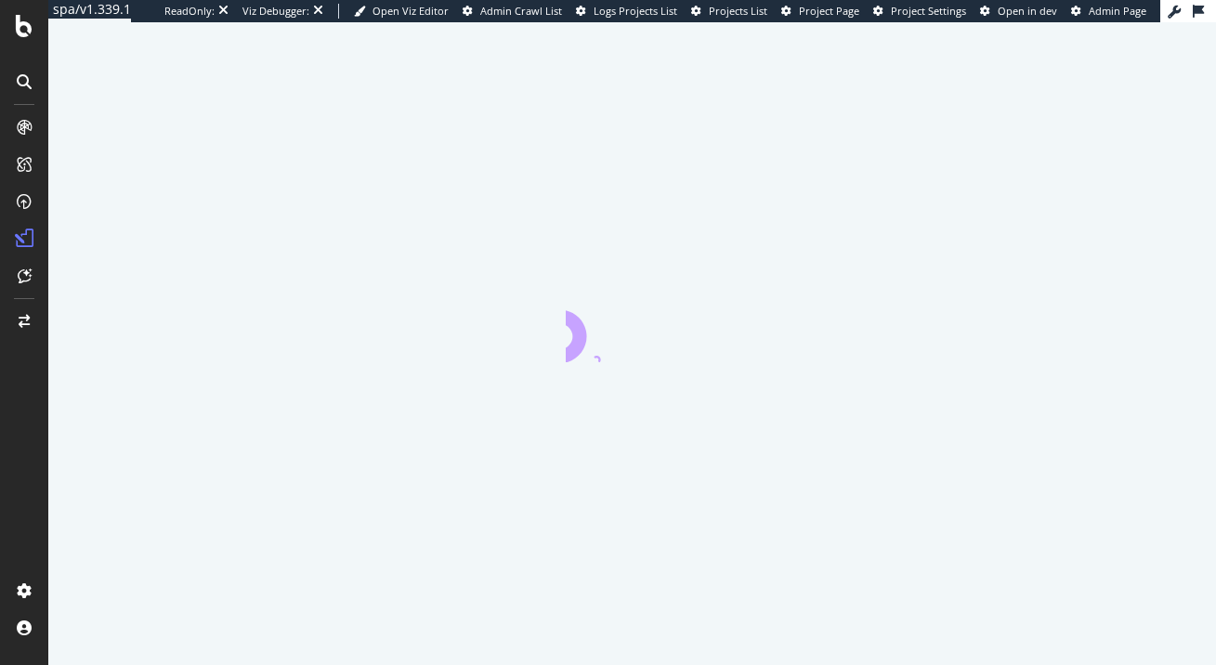  Describe the element at coordinates (1109, 11) in the screenshot. I see `a: Admin Page` at that location.